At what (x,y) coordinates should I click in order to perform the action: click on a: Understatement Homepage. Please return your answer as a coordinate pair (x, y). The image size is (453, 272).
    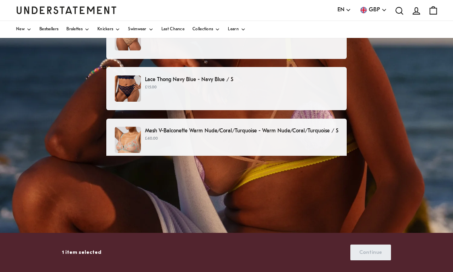
    Looking at the image, I should click on (67, 10).